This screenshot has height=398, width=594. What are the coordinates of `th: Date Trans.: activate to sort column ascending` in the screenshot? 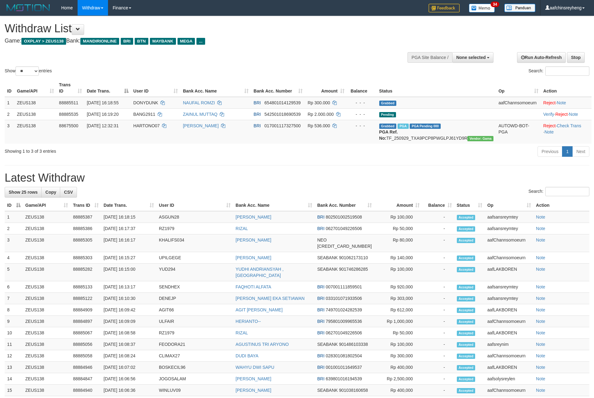 It's located at (129, 205).